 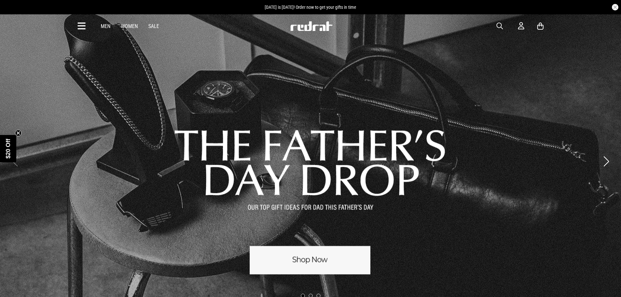 What do you see at coordinates (8, 148) in the screenshot?
I see `span: $20 Off` at bounding box center [8, 148].